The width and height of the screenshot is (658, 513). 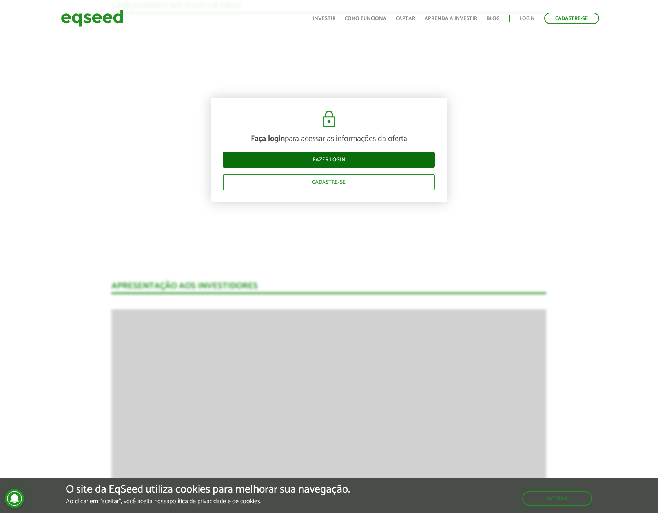 What do you see at coordinates (329, 119) in the screenshot?
I see `img: cadeado.svg` at bounding box center [329, 119].